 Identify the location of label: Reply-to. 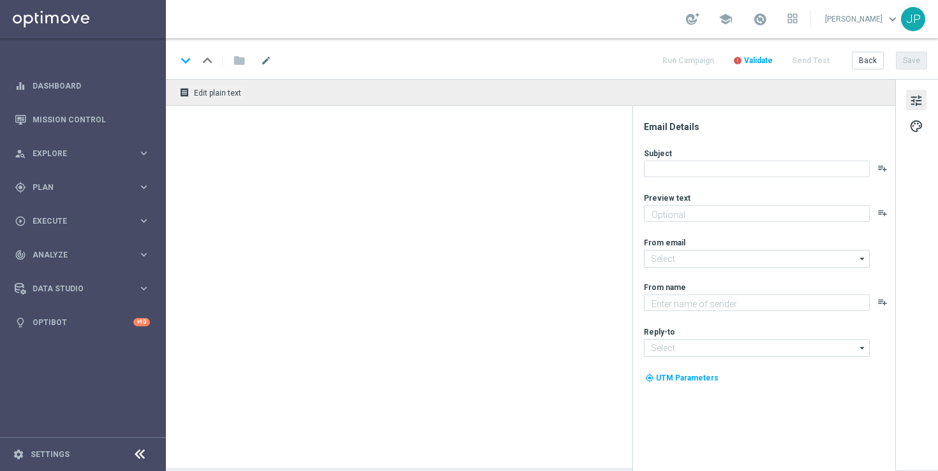
(659, 332).